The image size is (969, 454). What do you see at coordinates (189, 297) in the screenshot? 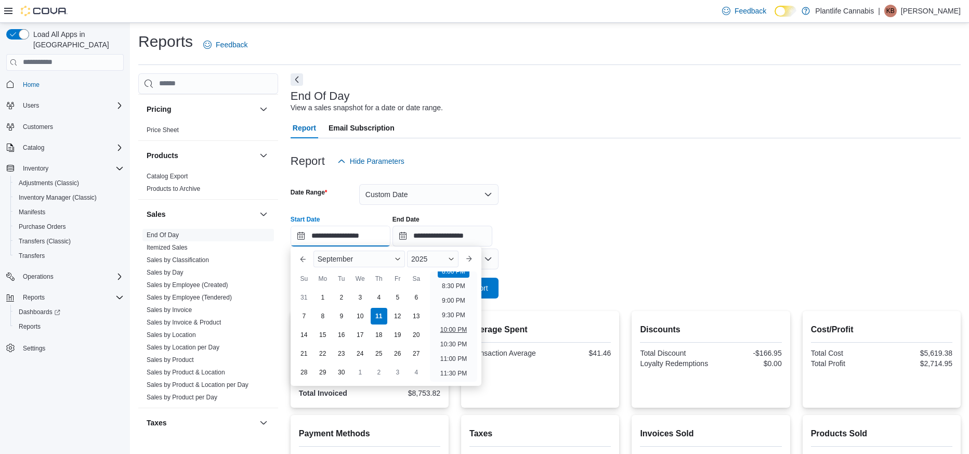
I see `span: Sales by Employee (Tendered)` at bounding box center [189, 297].